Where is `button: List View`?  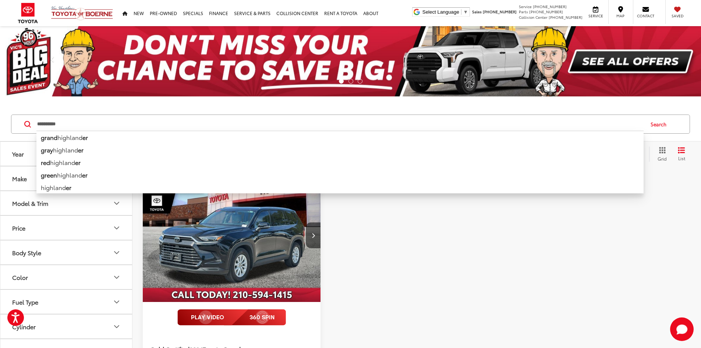 button: List View is located at coordinates (682, 154).